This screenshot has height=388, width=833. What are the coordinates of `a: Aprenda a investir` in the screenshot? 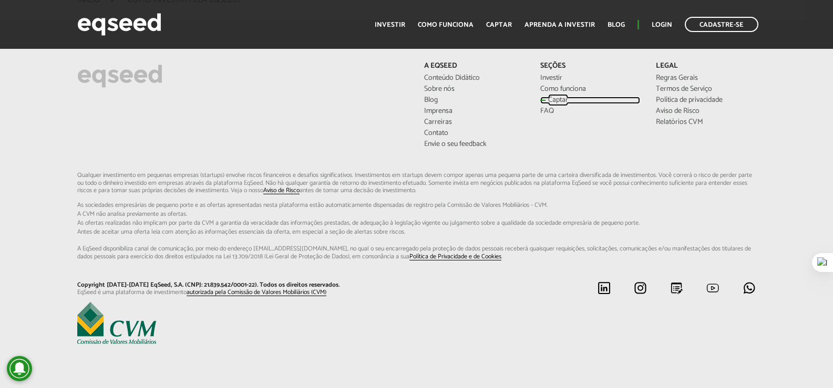 It's located at (560, 25).